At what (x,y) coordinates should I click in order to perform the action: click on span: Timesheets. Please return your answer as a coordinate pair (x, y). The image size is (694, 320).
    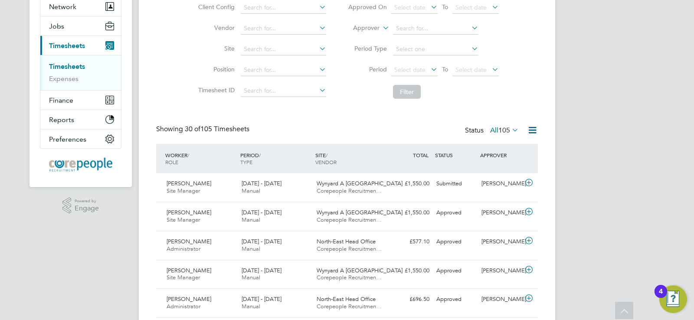
    Looking at the image, I should click on (67, 46).